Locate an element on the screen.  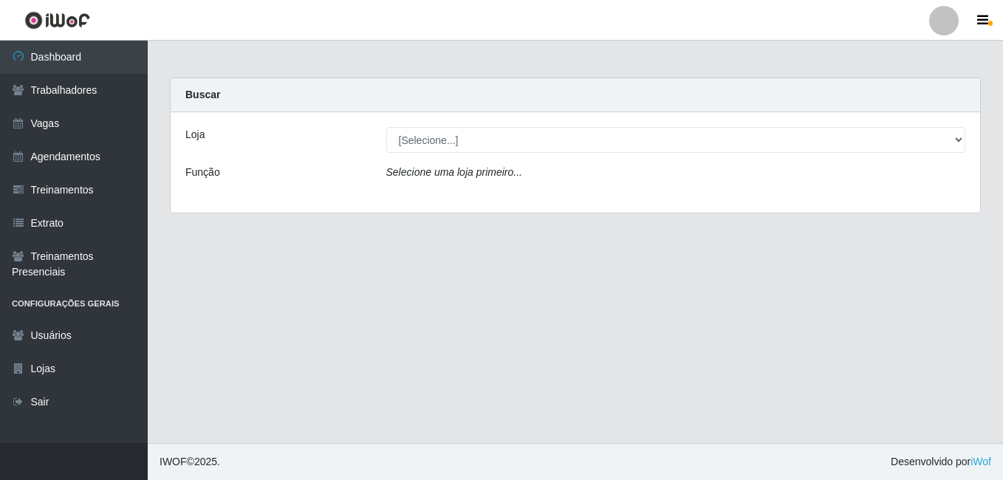
img: CoreUI Logo is located at coordinates (57, 20).